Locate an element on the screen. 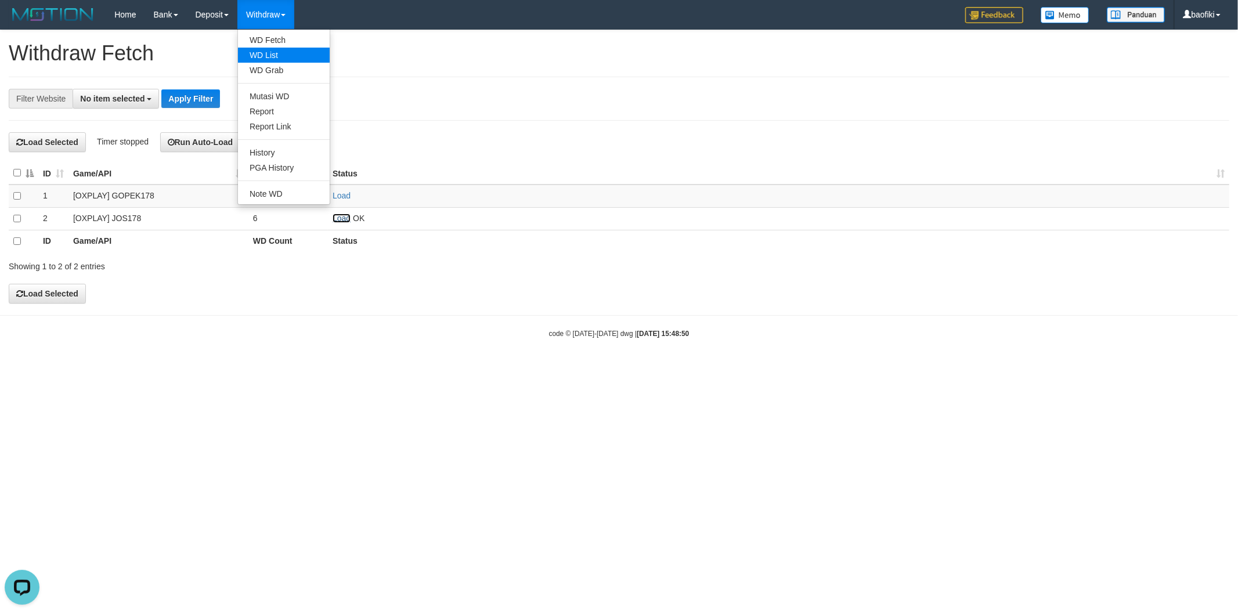  h1: Withdraw Fetch is located at coordinates (619, 53).